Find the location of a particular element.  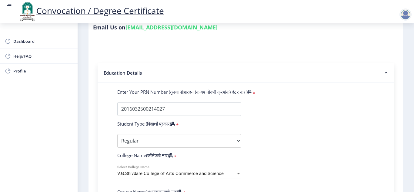

span: Profile is located at coordinates (43, 71).